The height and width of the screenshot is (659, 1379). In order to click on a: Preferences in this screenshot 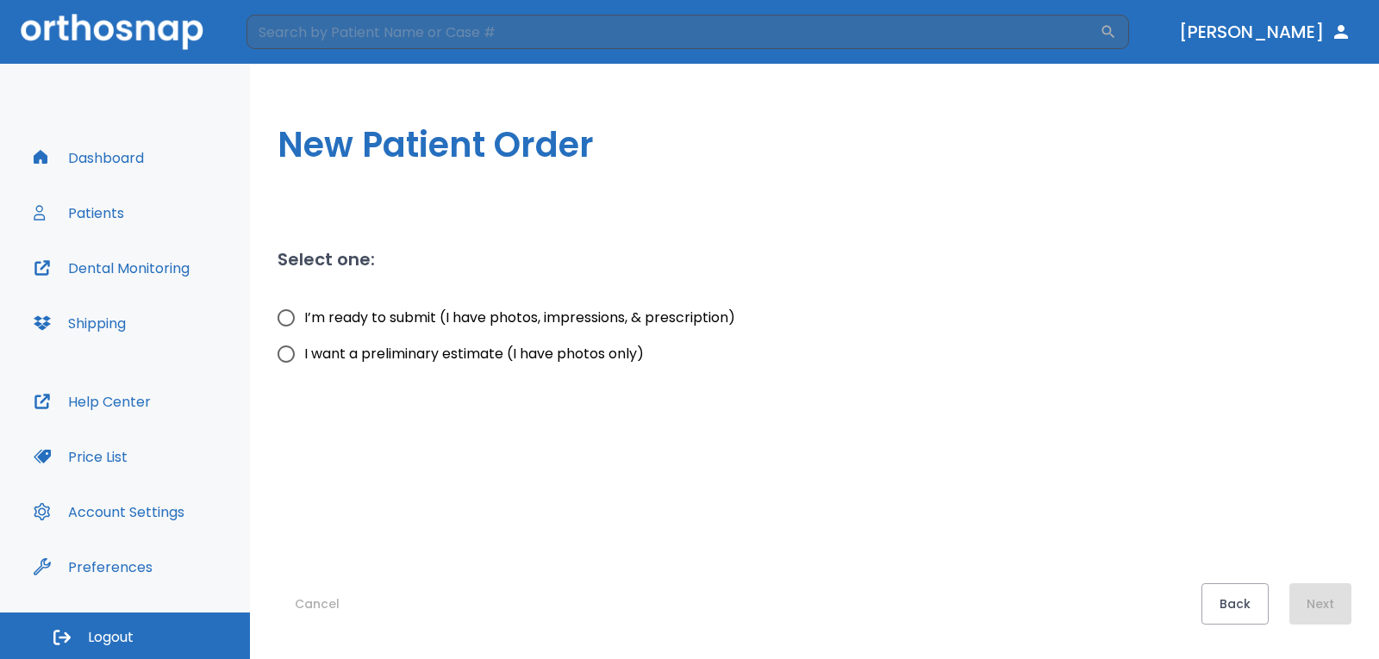, I will do `click(93, 567)`.